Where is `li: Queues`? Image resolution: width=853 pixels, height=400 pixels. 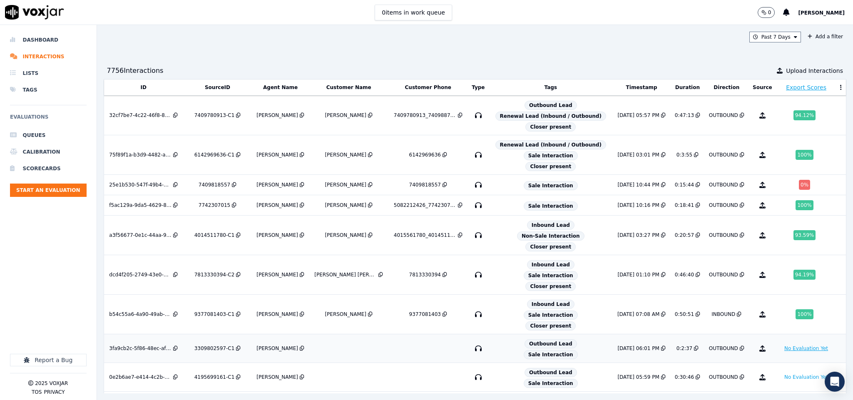
li: Queues is located at coordinates (48, 135).